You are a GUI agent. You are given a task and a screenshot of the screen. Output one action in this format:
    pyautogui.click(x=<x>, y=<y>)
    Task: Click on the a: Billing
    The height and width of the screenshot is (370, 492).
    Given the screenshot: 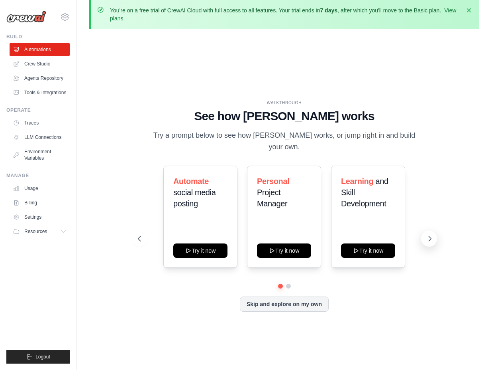 What is the action you would take?
    pyautogui.click(x=39, y=203)
    